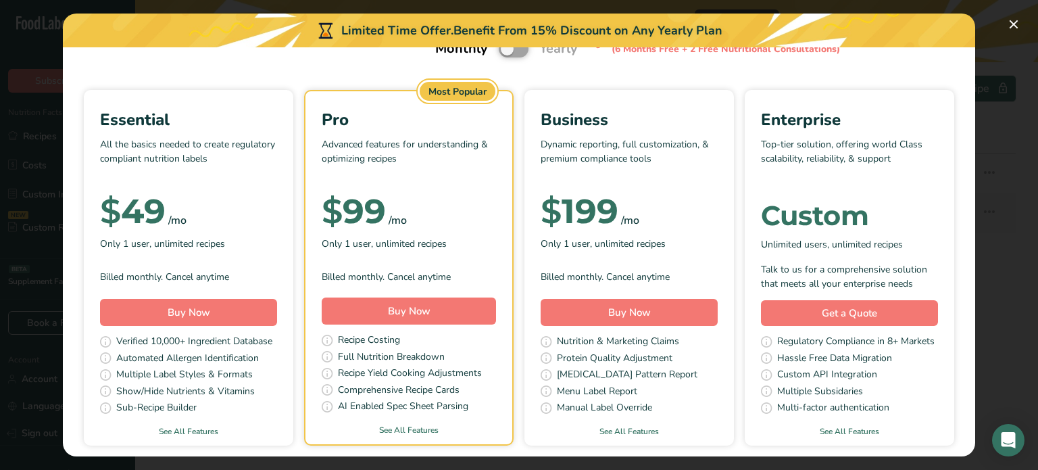  I want to click on div: 99, so click(353, 211).